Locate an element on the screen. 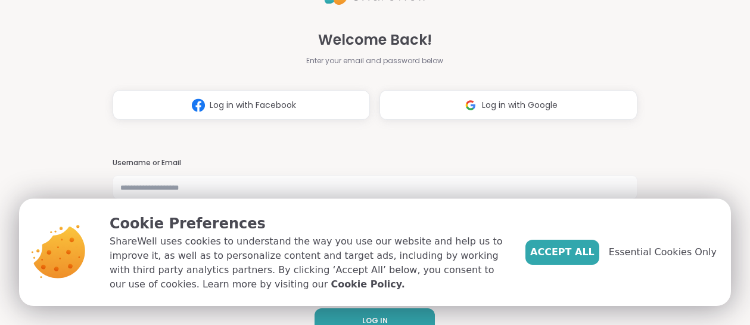  span: Enter your email and password below is located at coordinates (375, 61).